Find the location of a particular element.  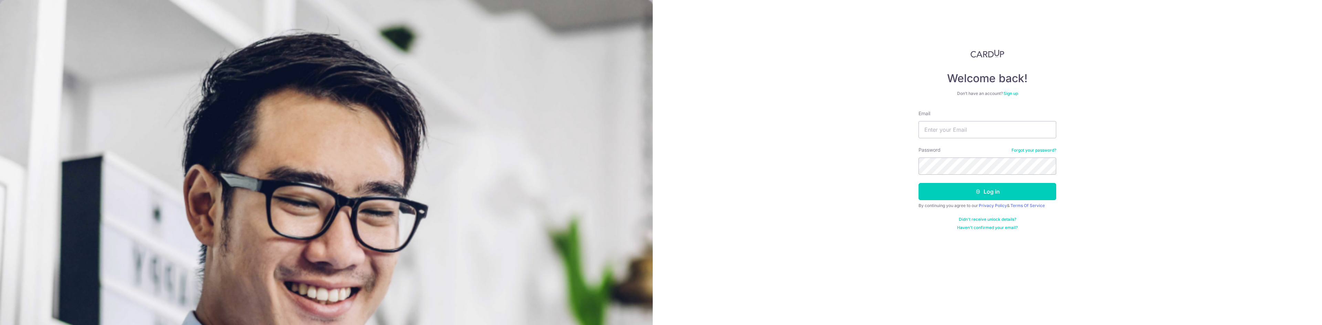

a: Forgot your password? is located at coordinates (1034, 150).